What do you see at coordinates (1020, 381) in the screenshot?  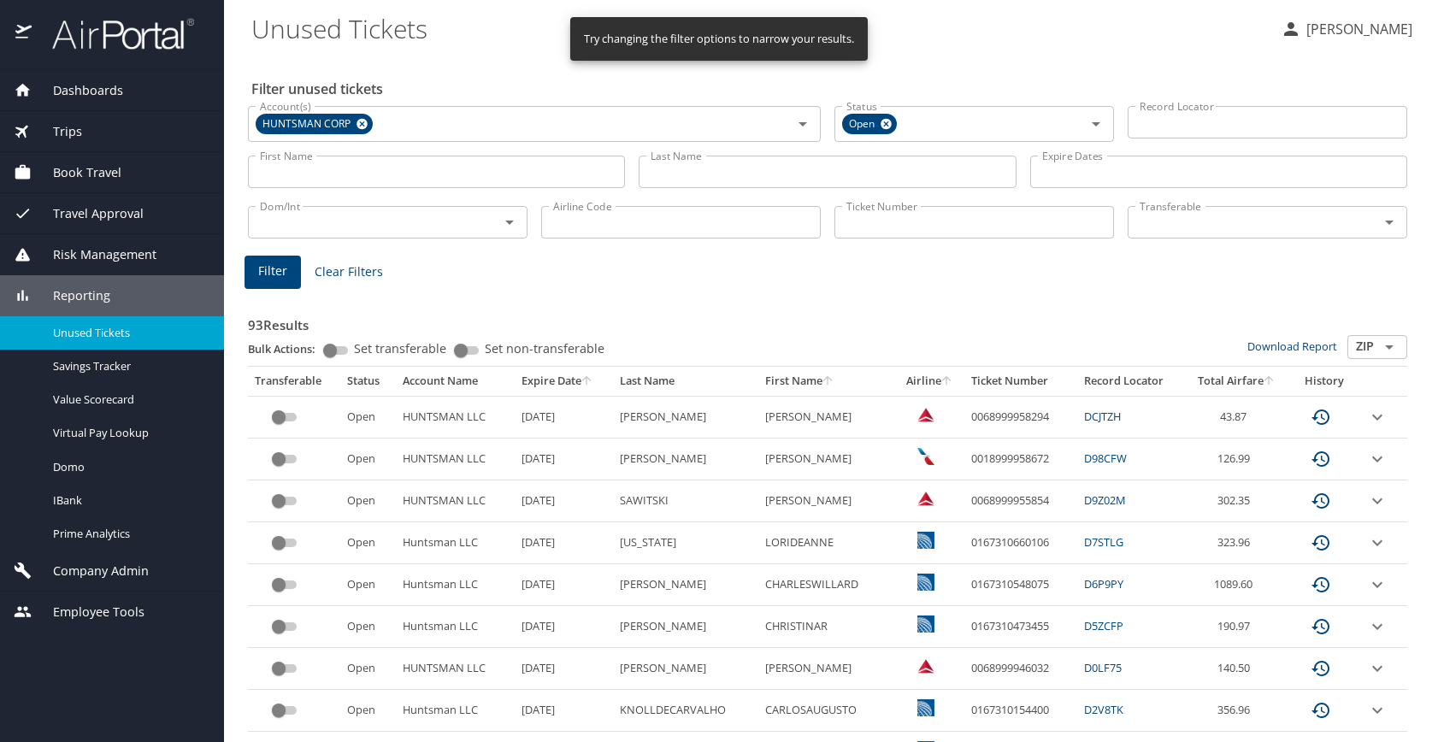 I see `th: Ticket Number` at bounding box center [1020, 381].